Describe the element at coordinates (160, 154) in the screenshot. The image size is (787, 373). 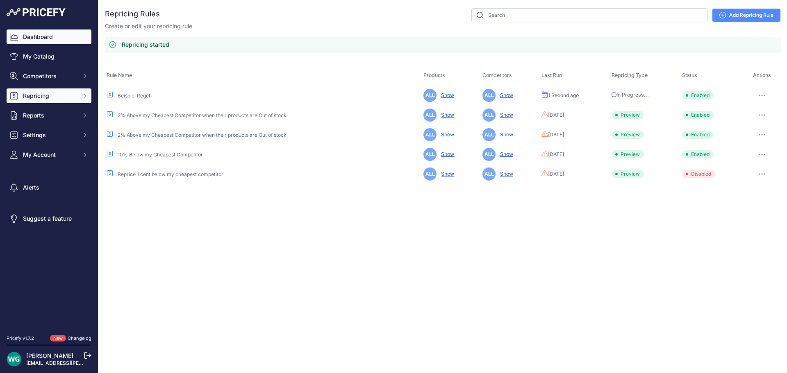
I see `a: 10% Below my Cheapest Competitor` at that location.